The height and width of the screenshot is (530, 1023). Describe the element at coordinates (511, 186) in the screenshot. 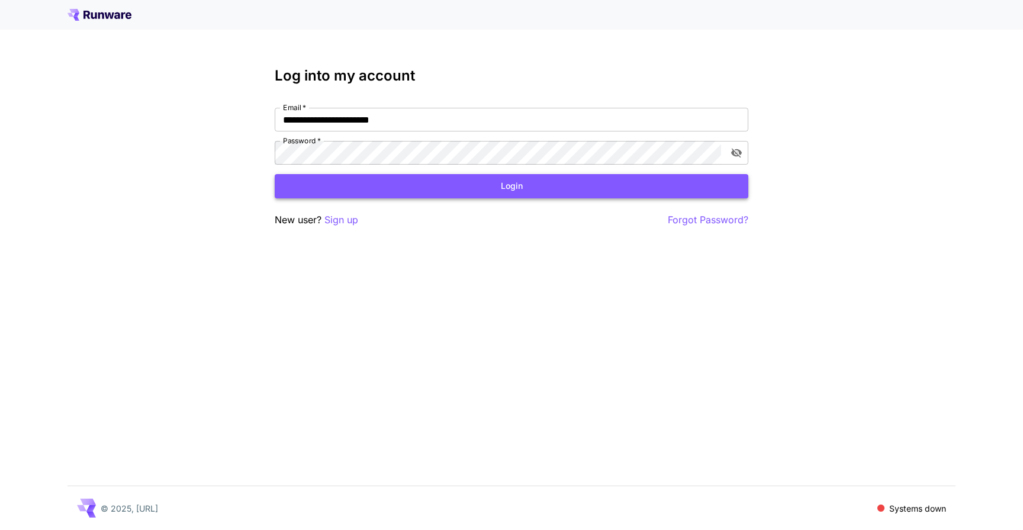

I see `button: Login` at that location.